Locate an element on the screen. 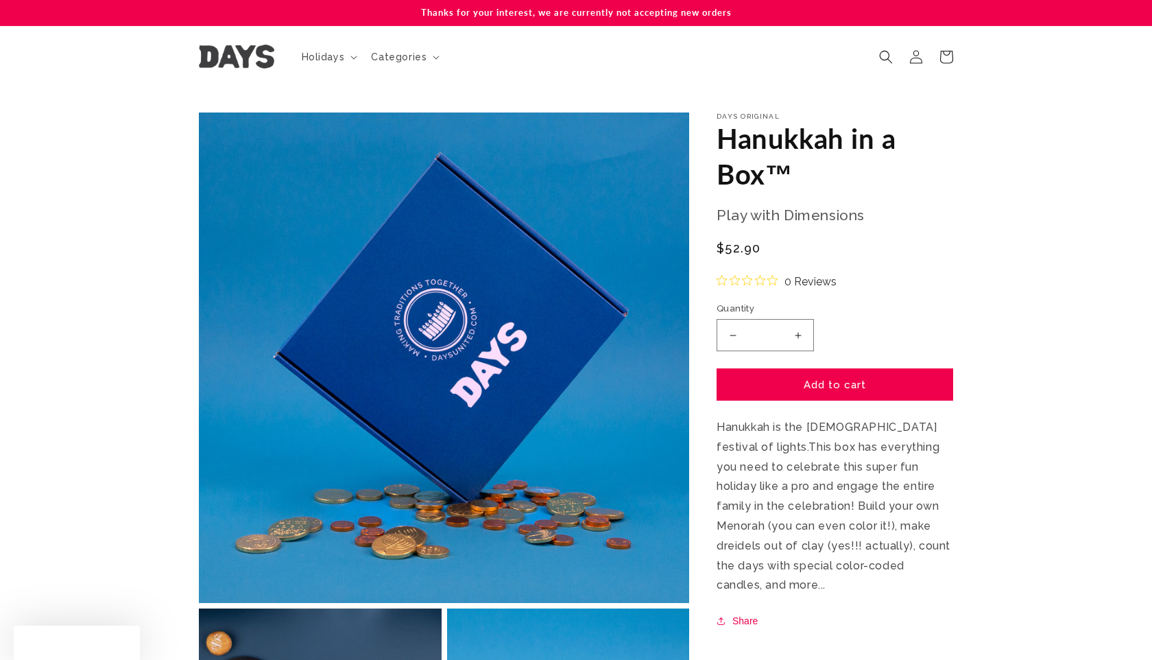 The width and height of the screenshot is (1152, 660). summary: Categories is located at coordinates (404, 57).